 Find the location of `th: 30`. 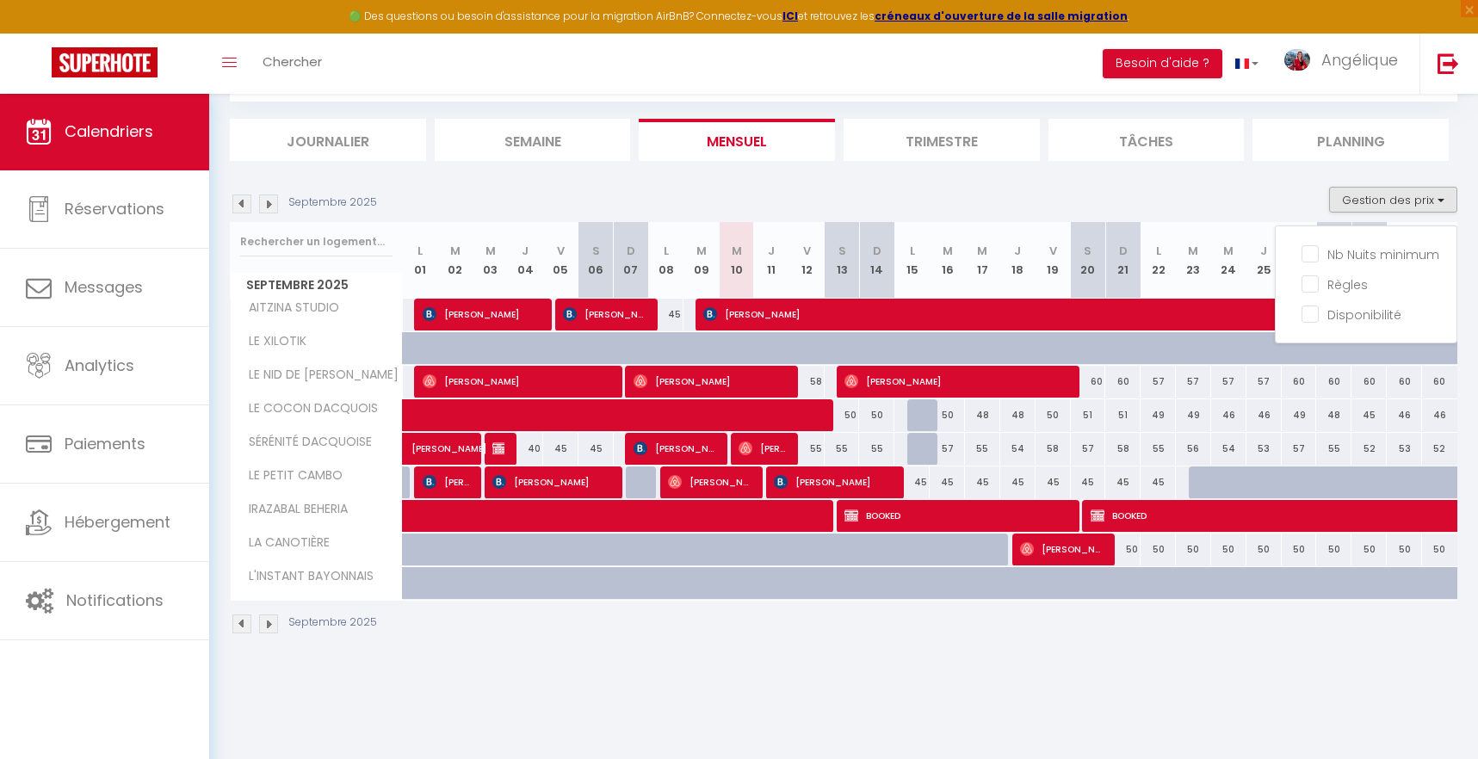

th: 30 is located at coordinates (1440, 260).